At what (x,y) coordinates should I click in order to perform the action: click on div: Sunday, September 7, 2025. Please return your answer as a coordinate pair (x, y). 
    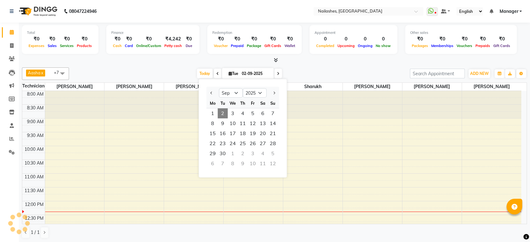
    Looking at the image, I should click on (273, 114).